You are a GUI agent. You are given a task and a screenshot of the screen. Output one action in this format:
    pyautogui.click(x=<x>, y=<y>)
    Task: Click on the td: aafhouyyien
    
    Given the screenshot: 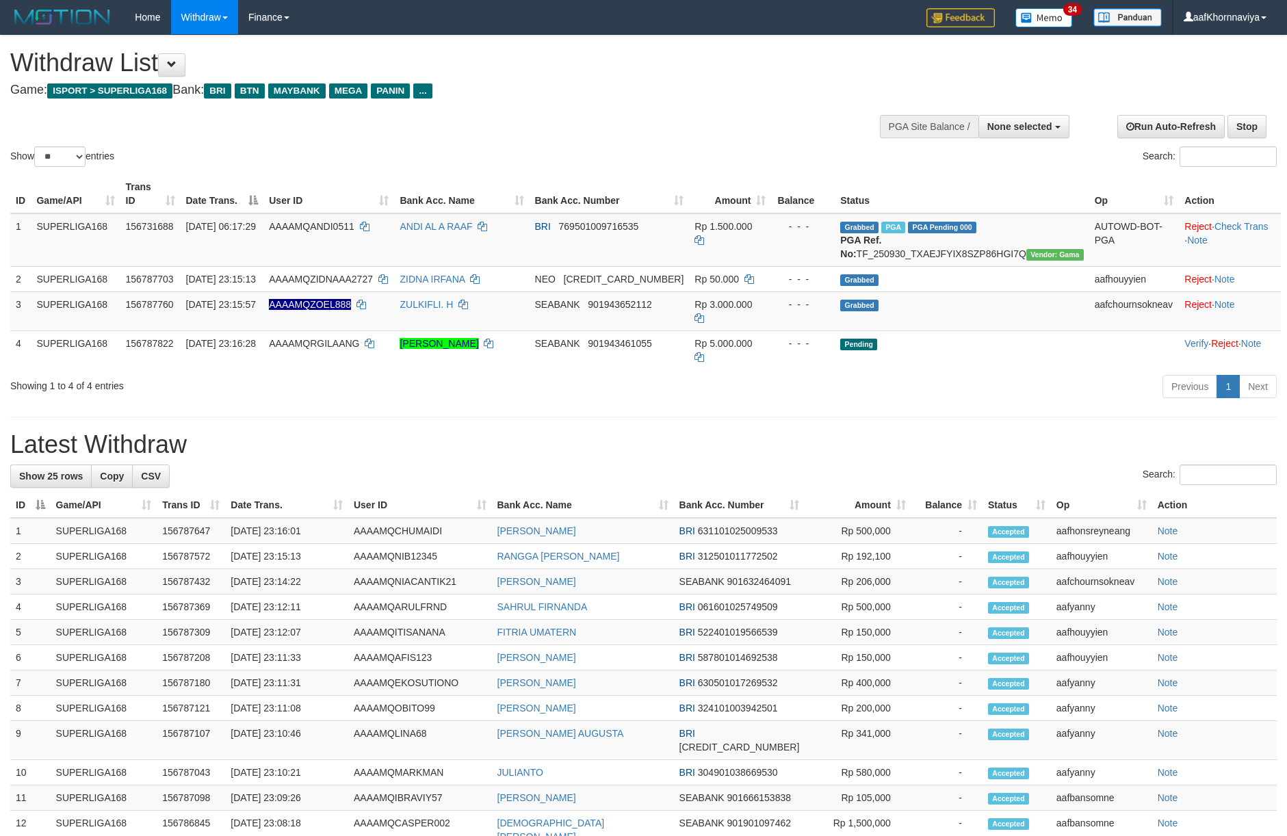 What is the action you would take?
    pyautogui.click(x=1101, y=657)
    